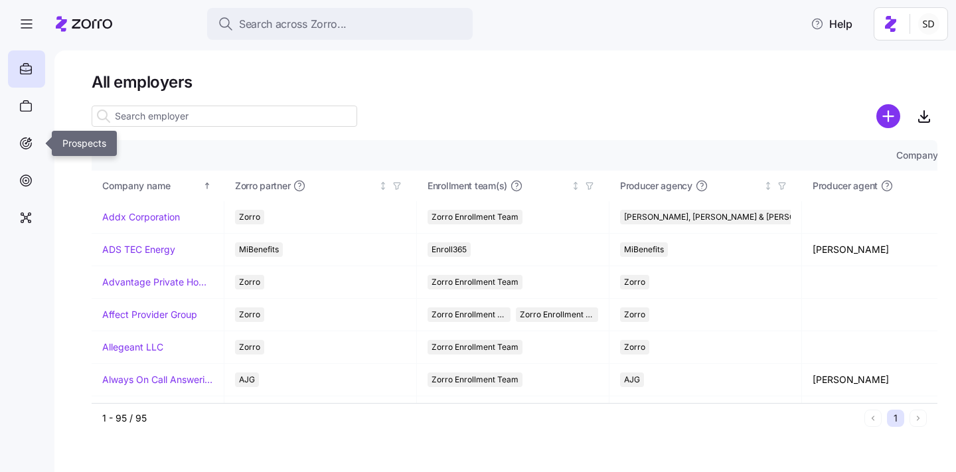 The image size is (956, 472). I want to click on div: 1 - 95 / 95, so click(481, 418).